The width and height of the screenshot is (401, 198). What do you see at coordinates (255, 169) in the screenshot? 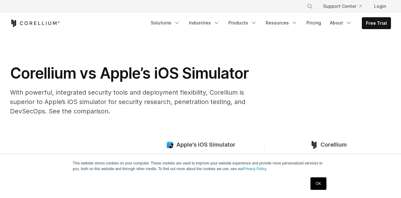
I see `a: Privacy Policy.` at bounding box center [255, 169].